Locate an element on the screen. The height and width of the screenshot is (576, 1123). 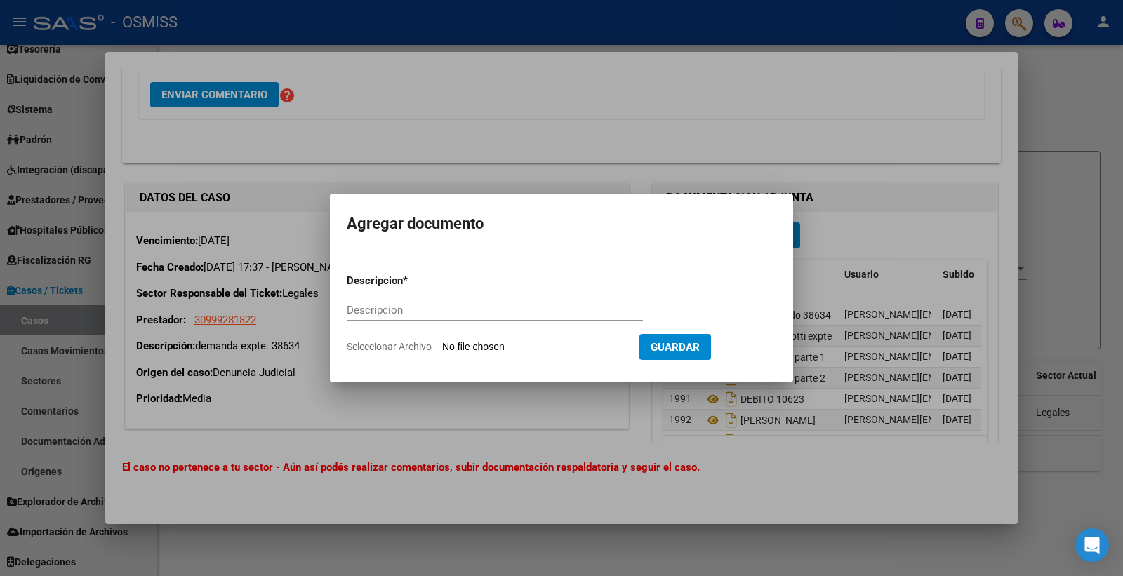
span: Guardar is located at coordinates (675, 347).